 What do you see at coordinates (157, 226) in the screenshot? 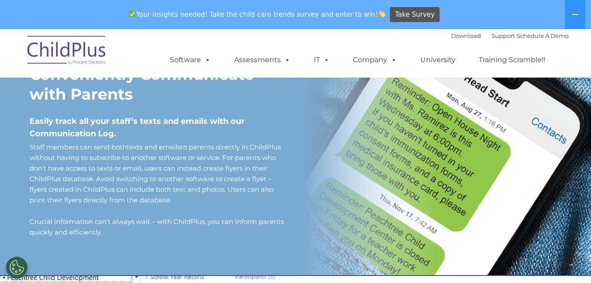
I see `span: Crucial information can’t always wait – with ChildPlus, you can inform parents quickly and effici...` at bounding box center [157, 226].